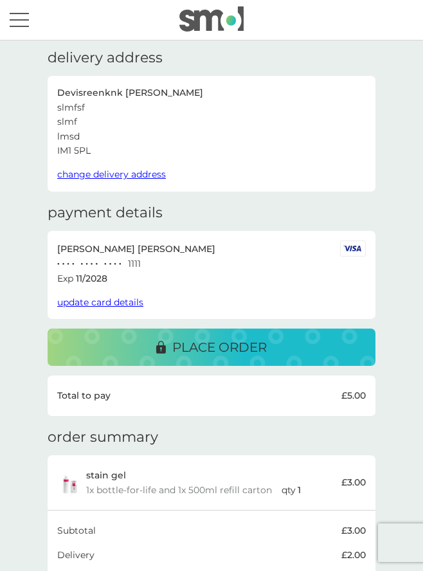 This screenshot has height=571, width=423. Describe the element at coordinates (111, 174) in the screenshot. I see `button: change delivery address` at that location.